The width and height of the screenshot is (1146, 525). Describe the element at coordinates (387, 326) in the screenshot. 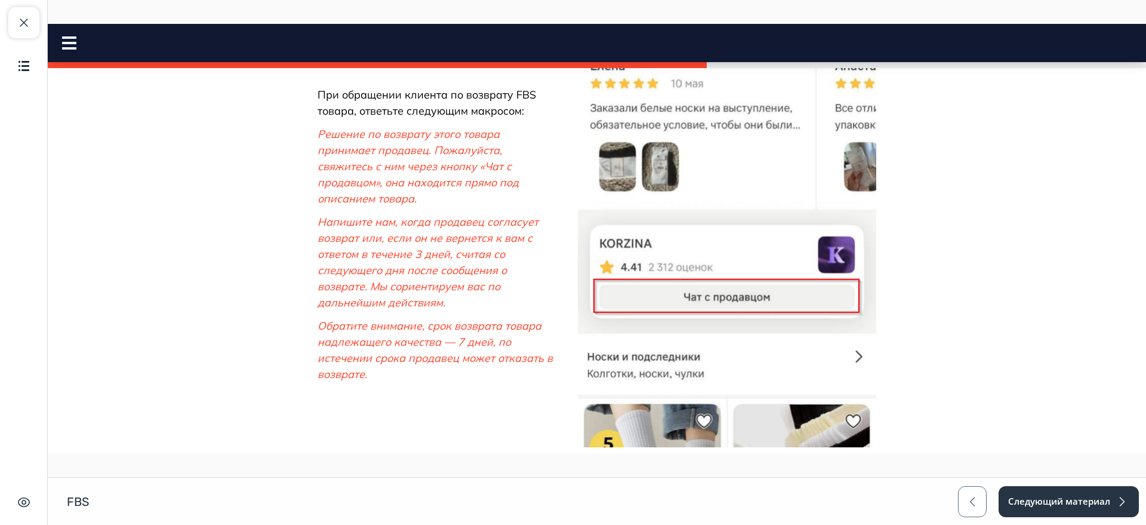

I see `span: Обратите внимание, срок возврата товара надлежащего качества — 7 дней, по истечении срока продаве...` at that location.